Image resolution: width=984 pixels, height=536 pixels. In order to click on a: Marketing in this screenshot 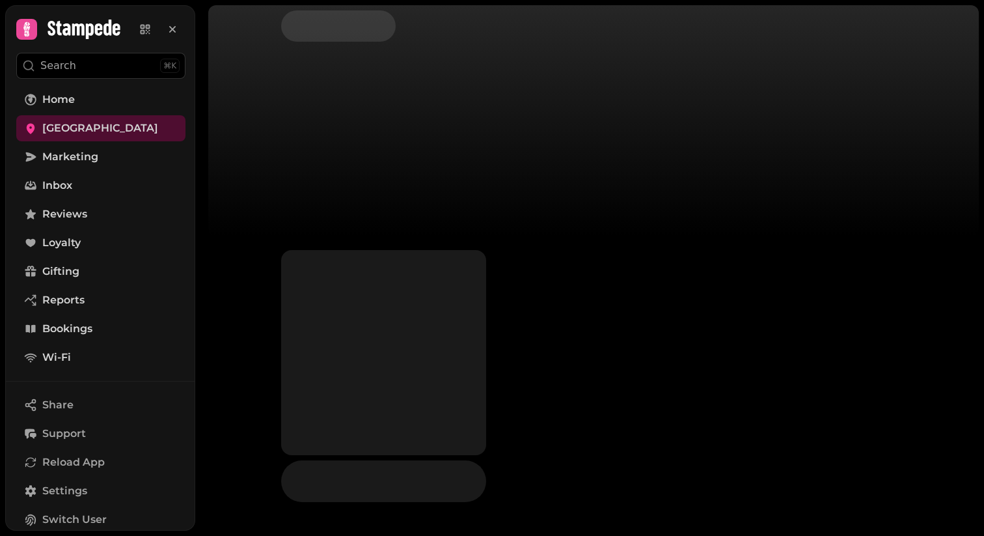, I will do `click(101, 157)`.